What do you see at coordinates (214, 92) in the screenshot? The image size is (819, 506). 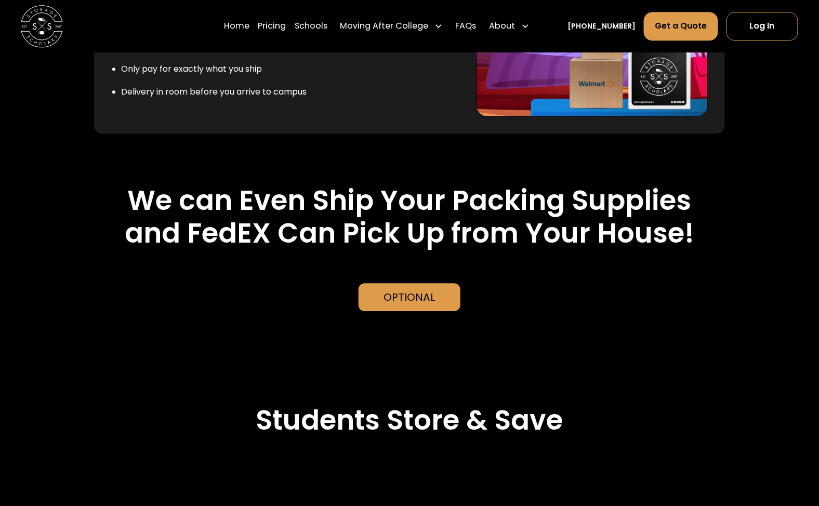 I see `li: Delivery in room before you arrive to campus` at bounding box center [214, 92].